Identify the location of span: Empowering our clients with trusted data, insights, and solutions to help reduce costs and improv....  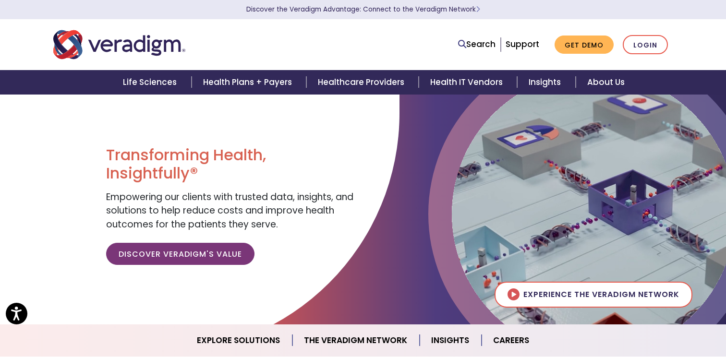
(230, 211).